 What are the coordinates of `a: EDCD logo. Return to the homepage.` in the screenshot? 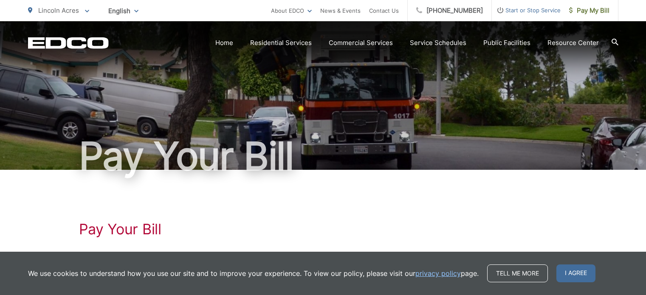 It's located at (68, 43).